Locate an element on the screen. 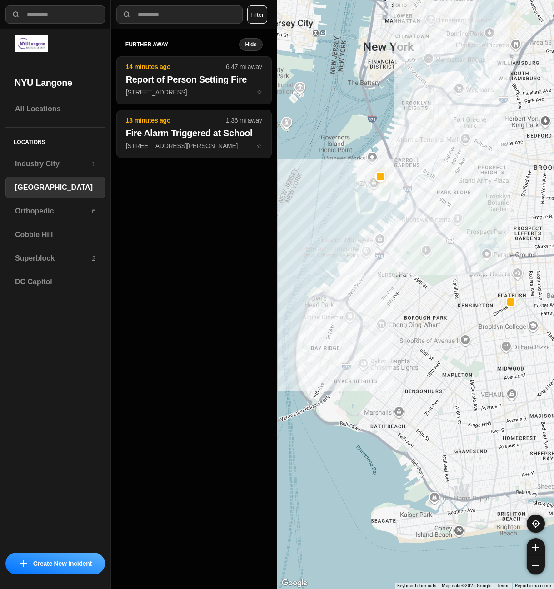  h3: Superblock is located at coordinates (53, 258).